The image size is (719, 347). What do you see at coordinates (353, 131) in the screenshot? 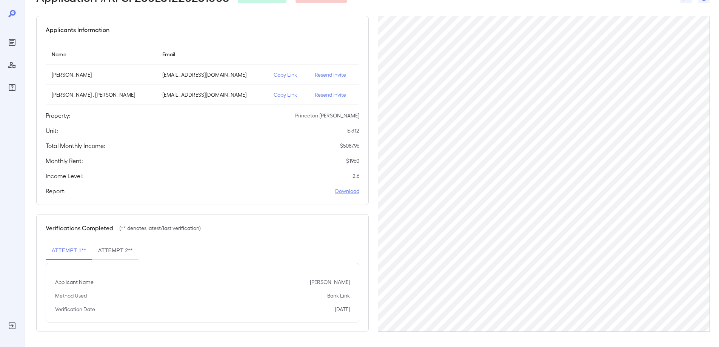
I see `p: E-312` at bounding box center [353, 131].